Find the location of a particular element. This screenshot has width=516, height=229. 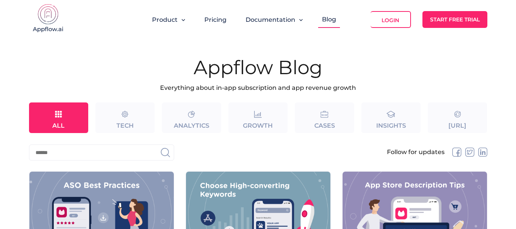

button: Product is located at coordinates (168, 19).